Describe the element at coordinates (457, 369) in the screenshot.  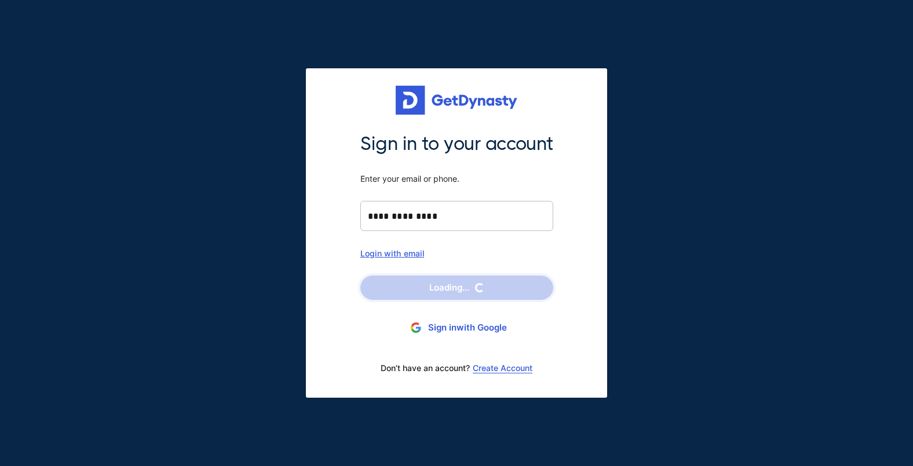
I see `div: Don’t have an account?` at that location.